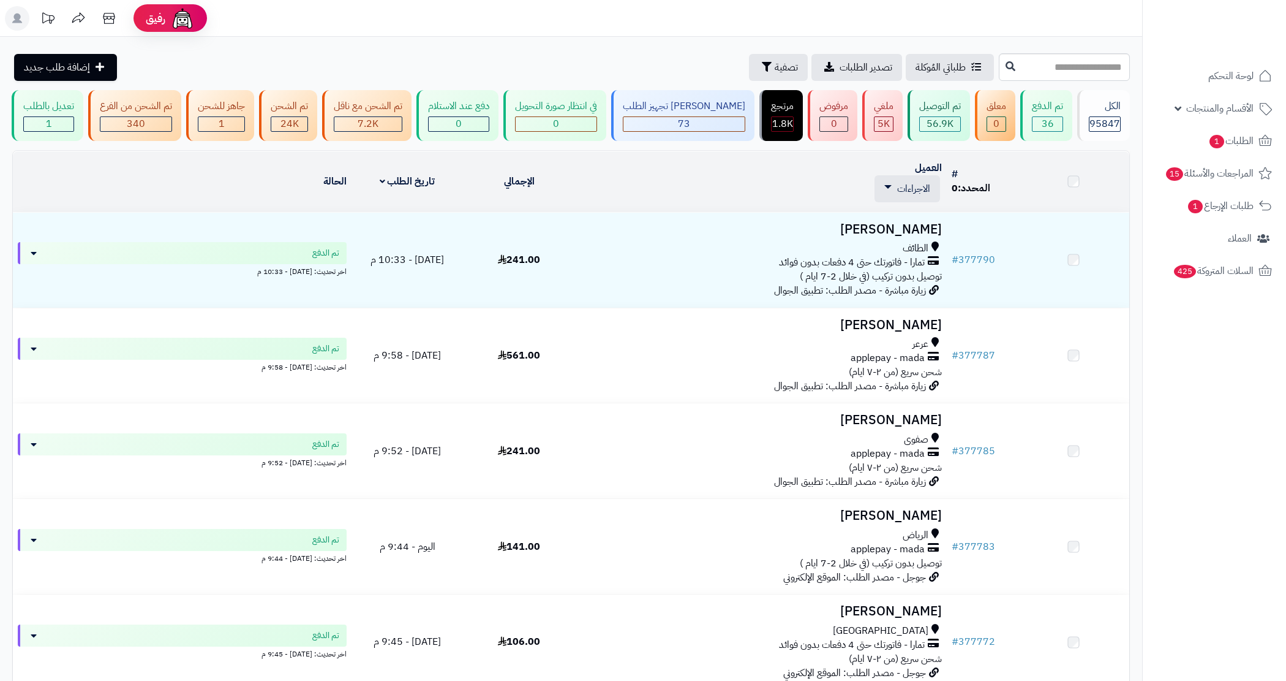  Describe the element at coordinates (857, 67) in the screenshot. I see `a: تصدير الطلبات` at that location.